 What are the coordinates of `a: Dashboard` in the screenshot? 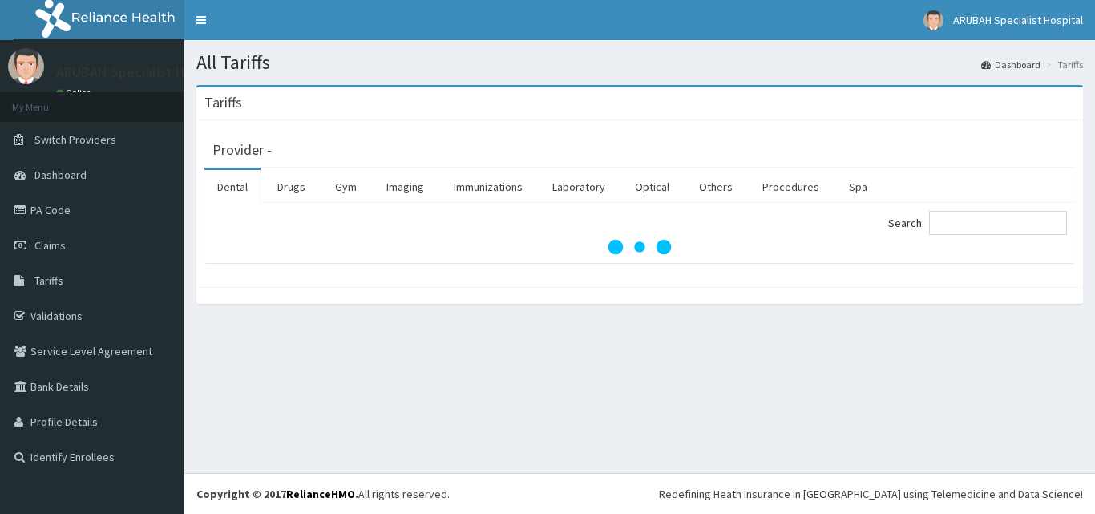 It's located at (1011, 64).